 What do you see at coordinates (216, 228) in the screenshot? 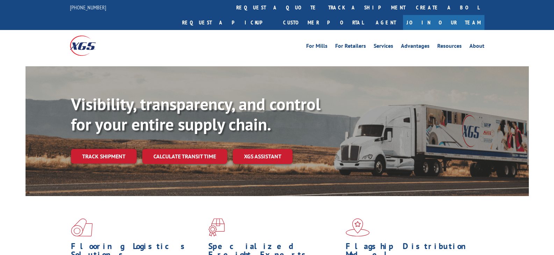
I see `img: xgs-icon-focused-on-flooring-red` at bounding box center [216, 228].